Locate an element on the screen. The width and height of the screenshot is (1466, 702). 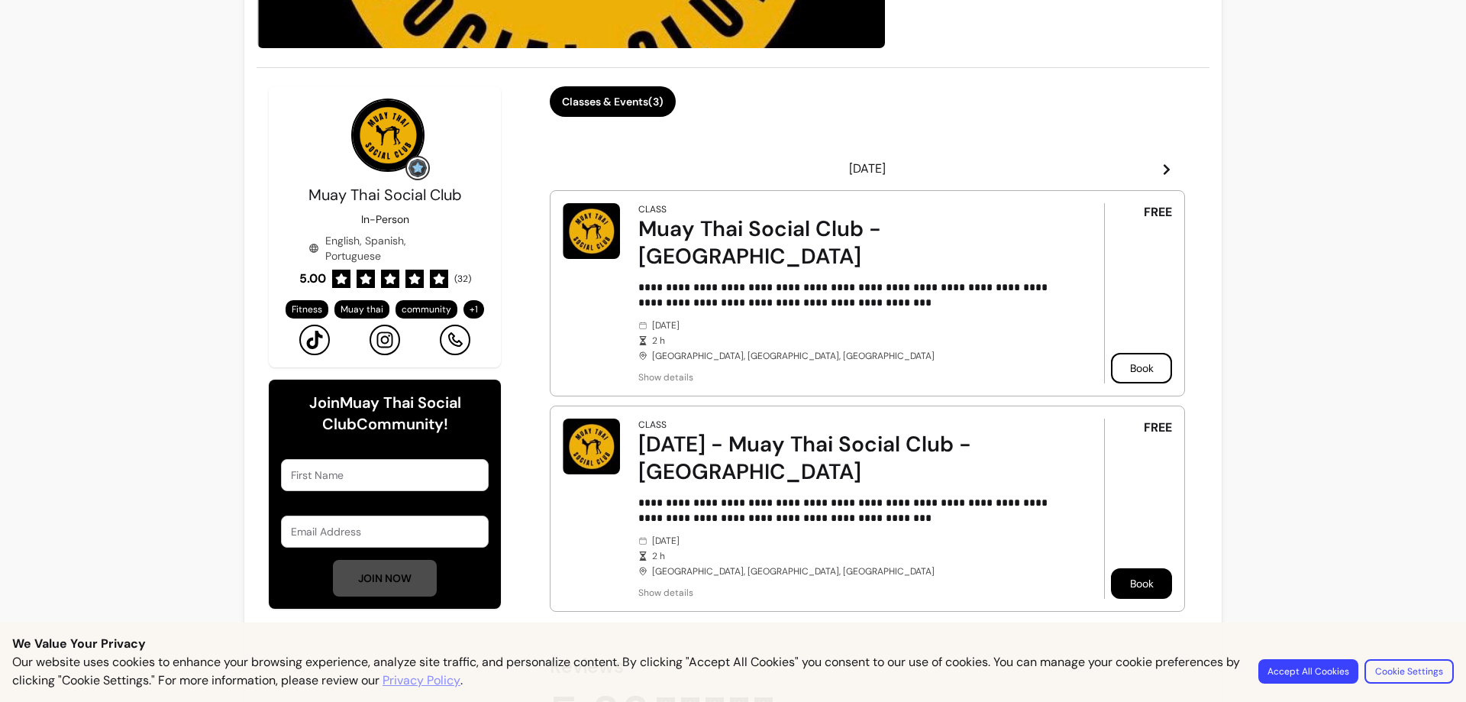
span: Fitness is located at coordinates (307, 309).